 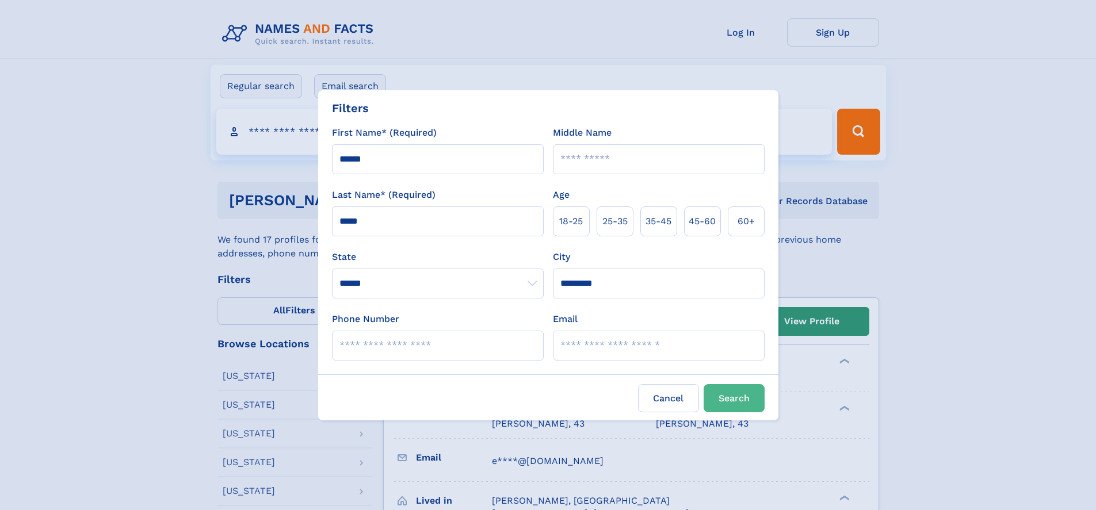 What do you see at coordinates (746, 222) in the screenshot?
I see `span: 60+` at bounding box center [746, 222].